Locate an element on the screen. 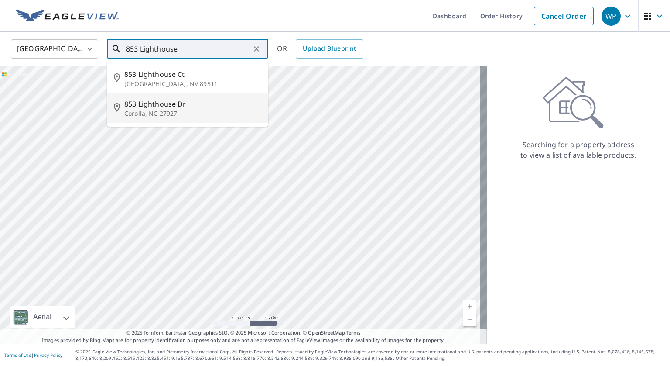 This screenshot has width=670, height=366. button: Clear is located at coordinates (257, 49).